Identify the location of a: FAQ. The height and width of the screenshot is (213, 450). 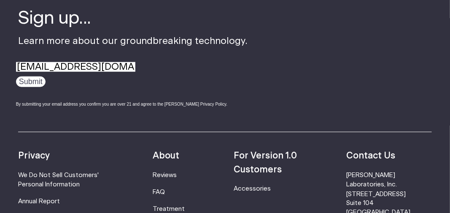
(159, 191).